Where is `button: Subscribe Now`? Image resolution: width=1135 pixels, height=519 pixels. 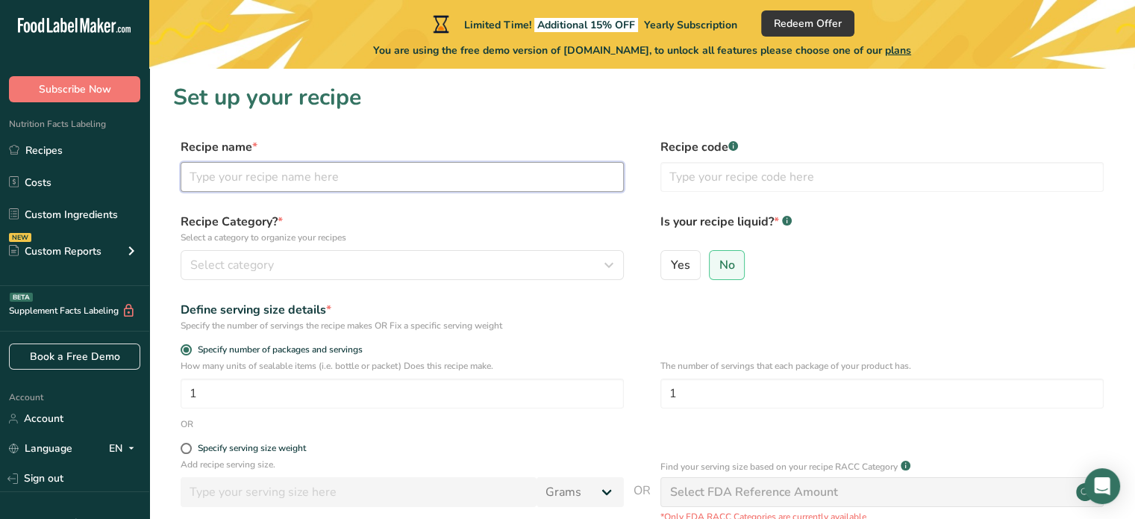 button: Subscribe Now is located at coordinates (75, 89).